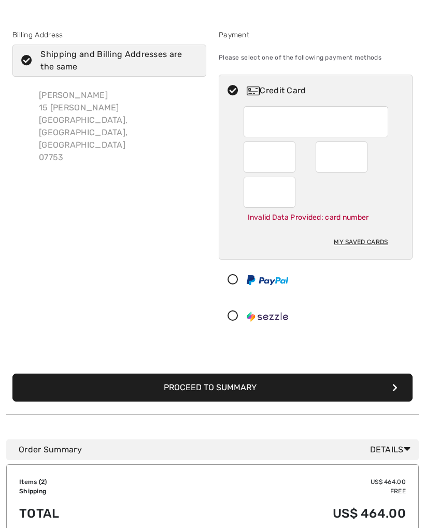 This screenshot has height=528, width=425. What do you see at coordinates (217, 450) in the screenshot?
I see `div: Order Summary` at bounding box center [217, 450].